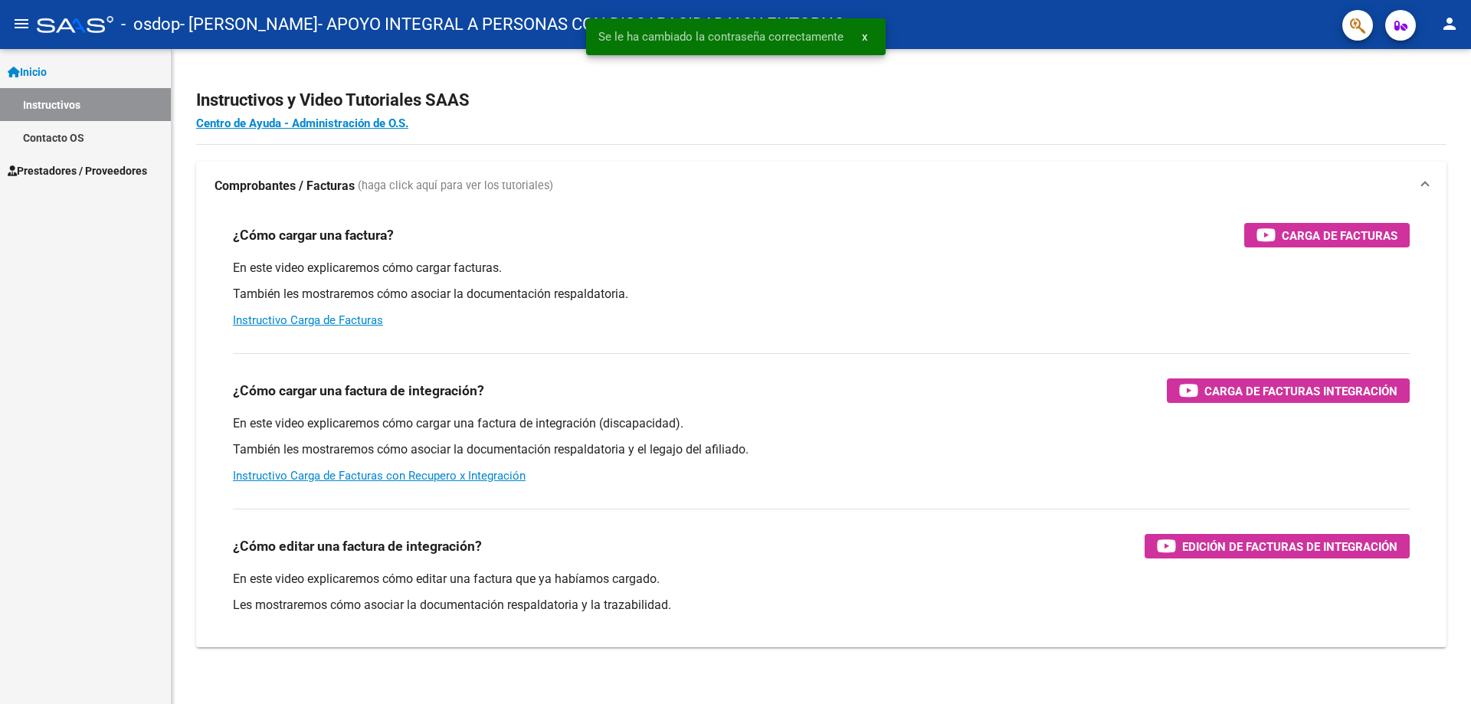 The image size is (1471, 704). Describe the element at coordinates (359, 391) in the screenshot. I see `h3: ¿Cómo cargar una factura de integración?` at that location.